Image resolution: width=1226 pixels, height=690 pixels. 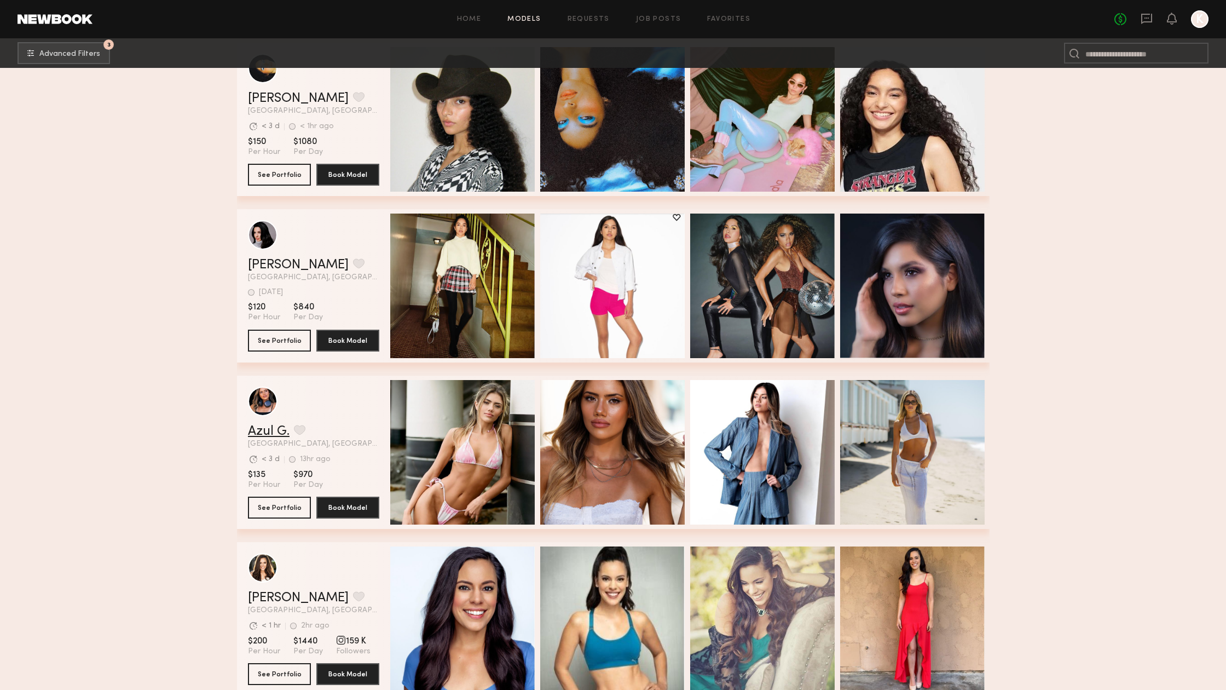 I want to click on span: $840, so click(x=308, y=307).